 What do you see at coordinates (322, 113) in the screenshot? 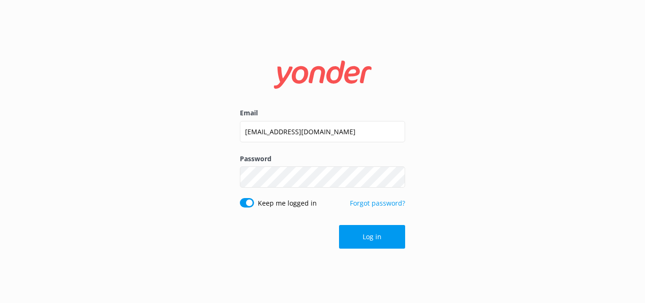
I see `label: Email` at bounding box center [322, 113].